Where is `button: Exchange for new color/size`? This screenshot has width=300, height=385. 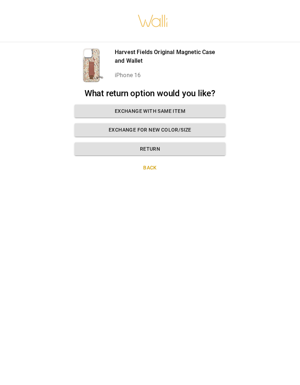
button: Exchange for new color/size is located at coordinates (150, 130).